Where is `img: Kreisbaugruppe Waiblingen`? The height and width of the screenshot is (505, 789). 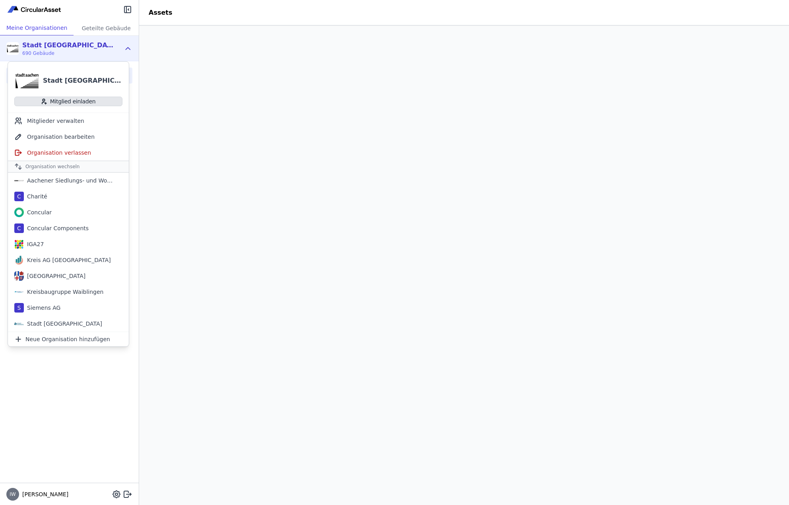 img: Kreisbaugruppe Waiblingen is located at coordinates (19, 292).